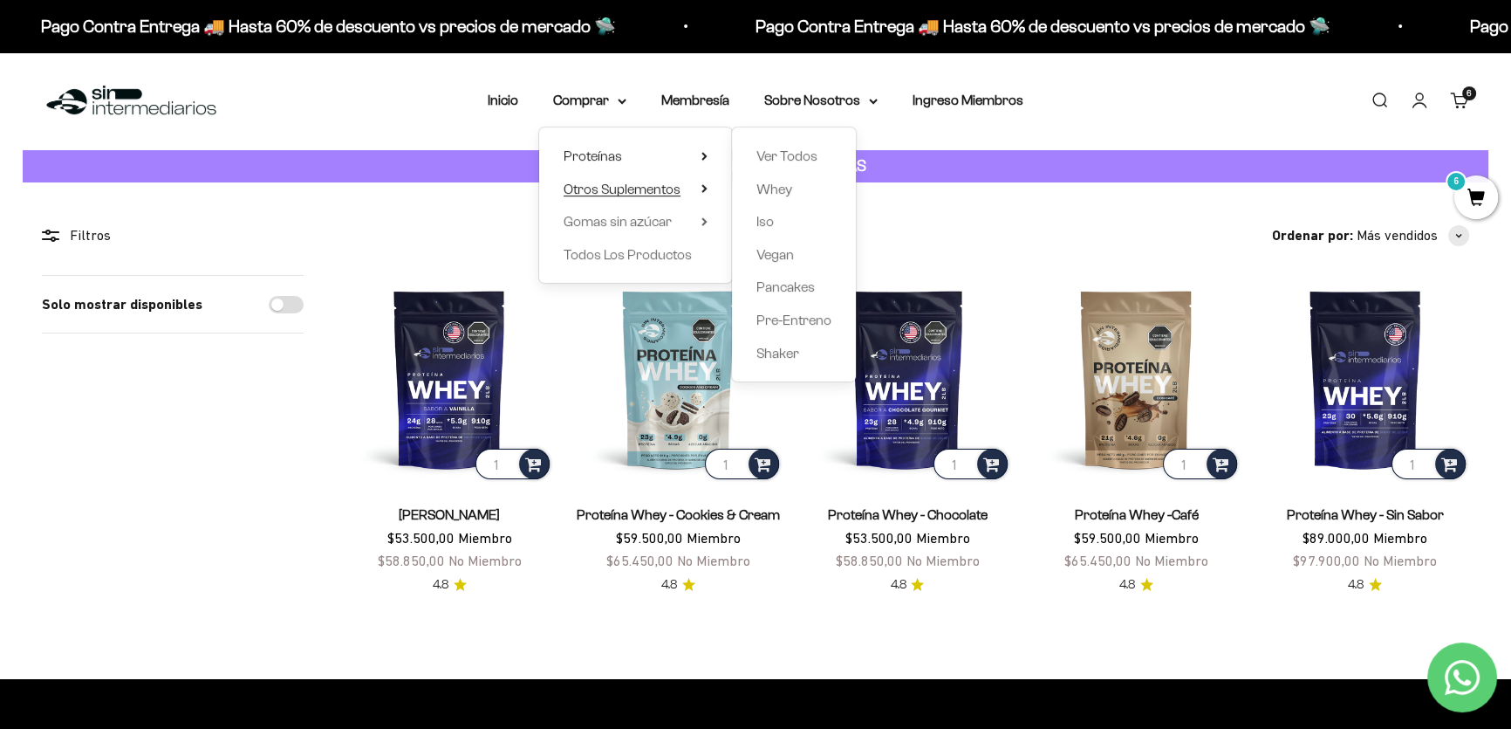 The width and height of the screenshot is (1511, 729). Describe the element at coordinates (821, 100) in the screenshot. I see `summary: Sobre Nosotros` at that location.